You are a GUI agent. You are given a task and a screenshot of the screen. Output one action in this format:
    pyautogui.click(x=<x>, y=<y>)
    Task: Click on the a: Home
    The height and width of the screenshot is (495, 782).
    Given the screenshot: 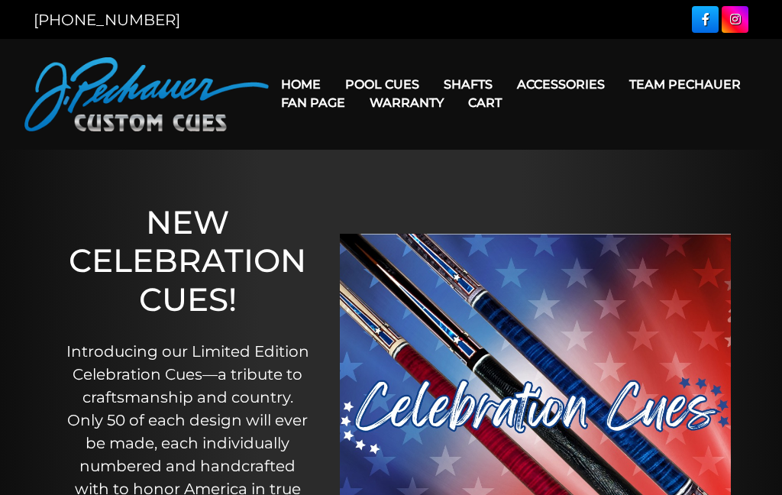 What is the action you would take?
    pyautogui.click(x=301, y=84)
    